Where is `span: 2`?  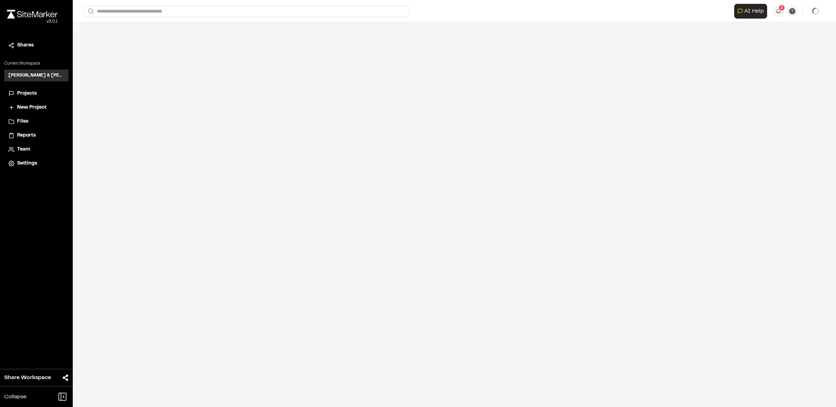
span: 2 is located at coordinates (782, 8).